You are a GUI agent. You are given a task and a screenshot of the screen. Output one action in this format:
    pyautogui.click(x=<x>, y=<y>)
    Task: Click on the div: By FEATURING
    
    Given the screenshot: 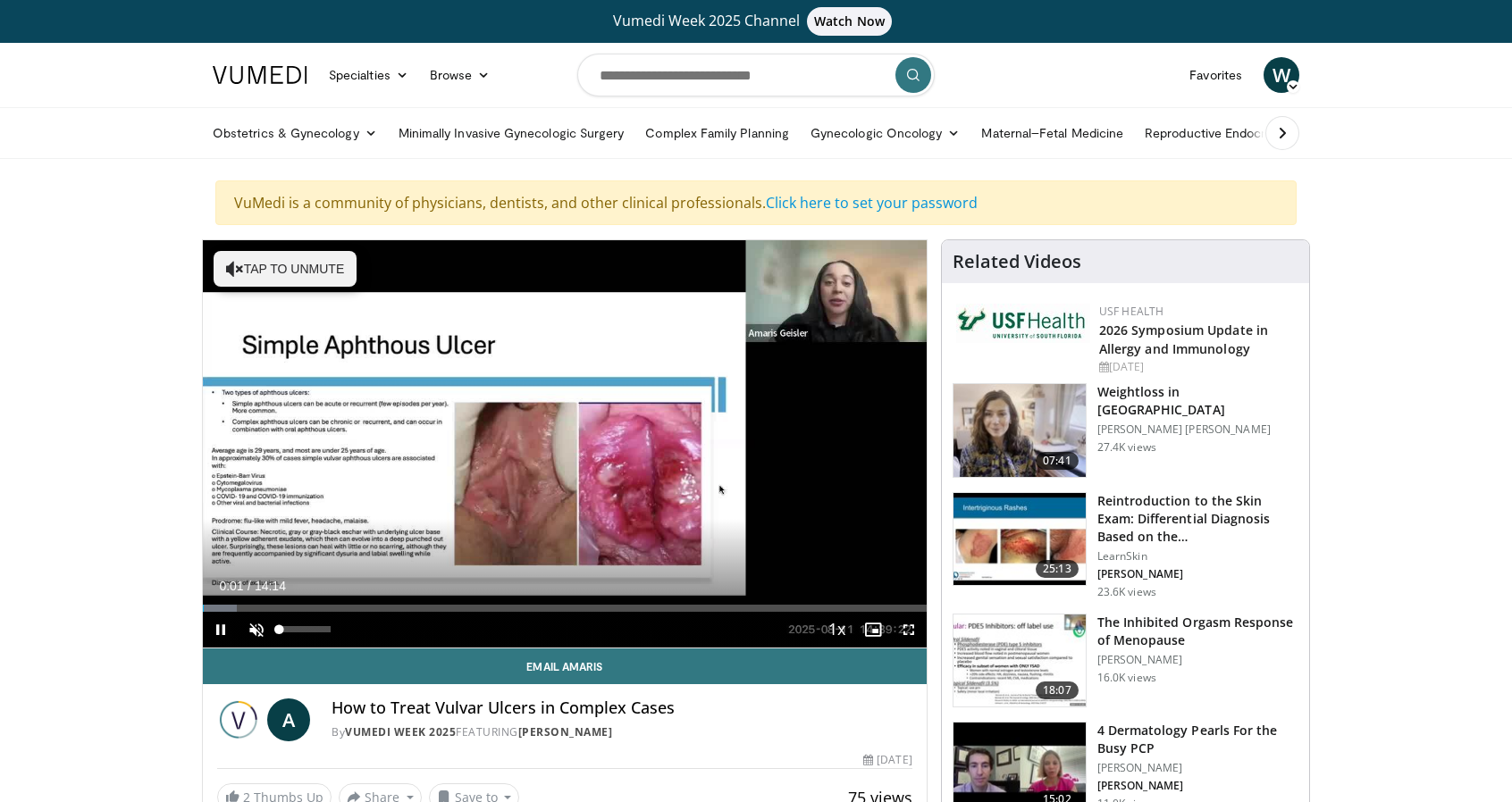 What is the action you would take?
    pyautogui.click(x=622, y=732)
    